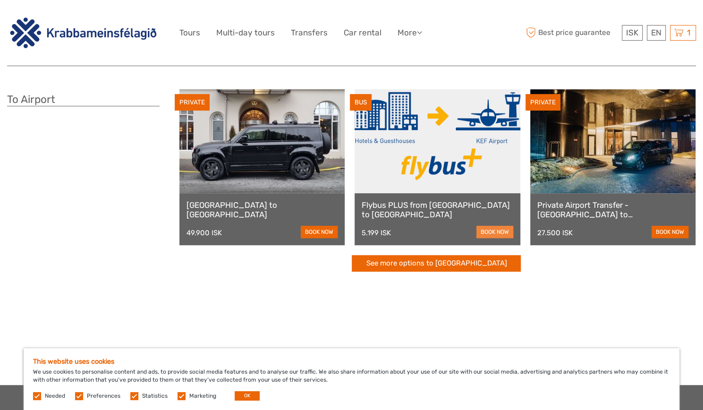 The width and height of the screenshot is (703, 410). I want to click on label: Marketing, so click(203, 396).